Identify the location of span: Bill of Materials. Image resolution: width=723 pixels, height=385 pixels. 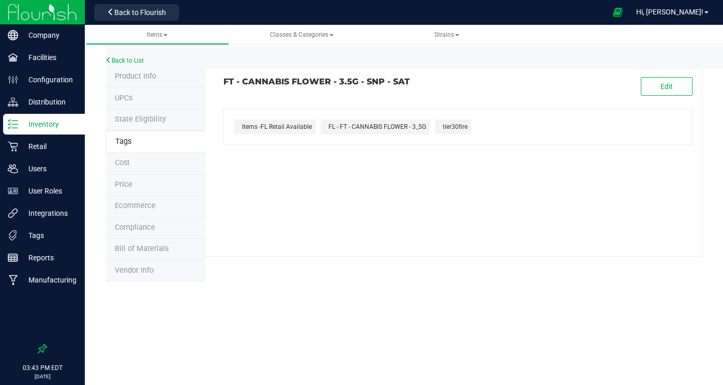
(142, 248).